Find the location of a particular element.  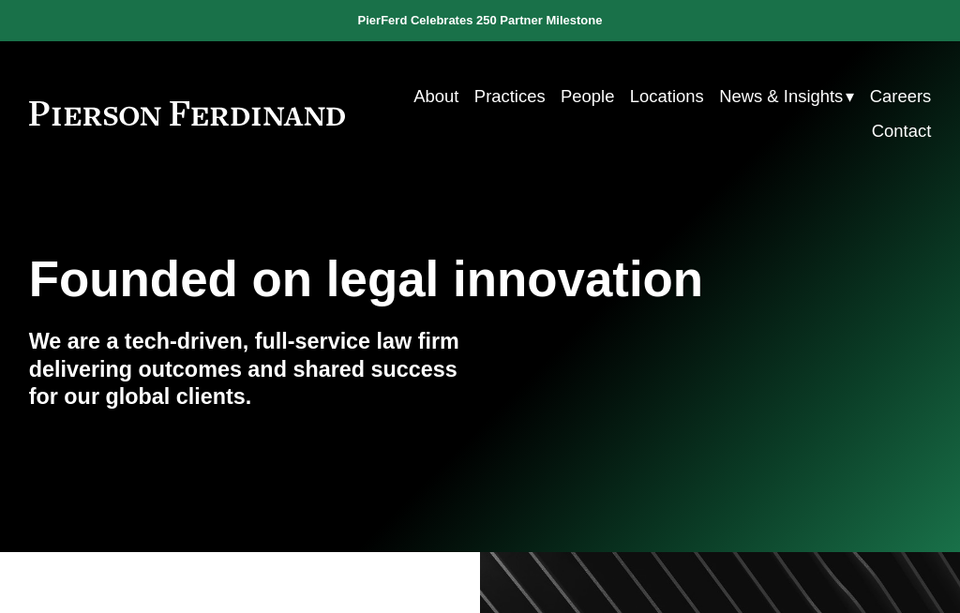

a: About is located at coordinates (436, 96).